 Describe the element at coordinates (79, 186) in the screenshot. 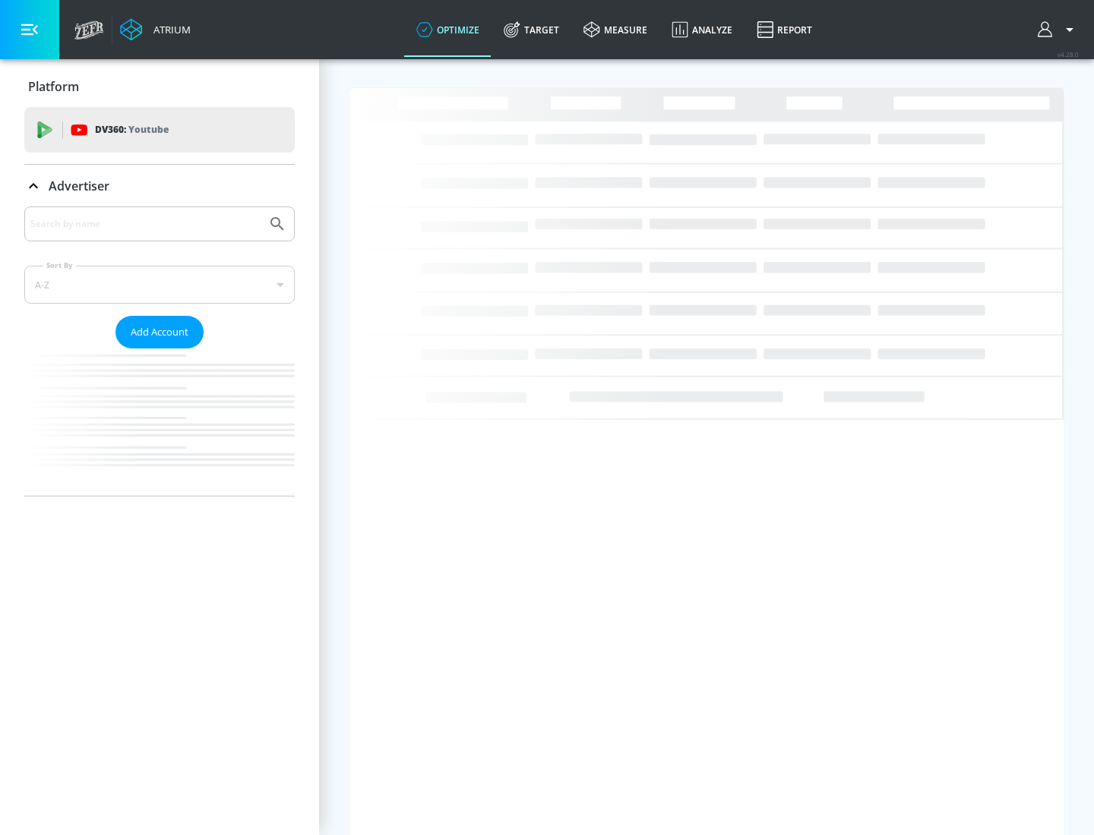

I see `p: Advertiser` at that location.